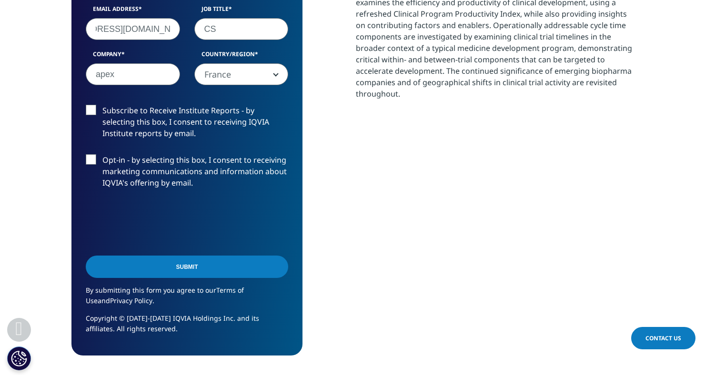 The image size is (705, 375). Describe the element at coordinates (187, 124) in the screenshot. I see `label: Subscribe to Receive Institute Reports - by selecting this box, I consent to receiving IQVIA Inst...` at that location.